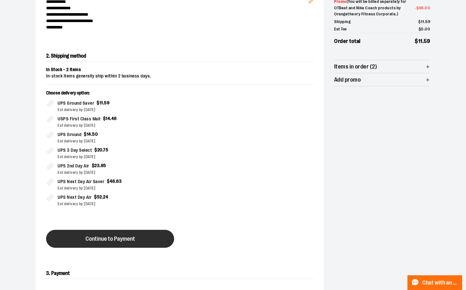  I want to click on span: 23, so click(97, 165).